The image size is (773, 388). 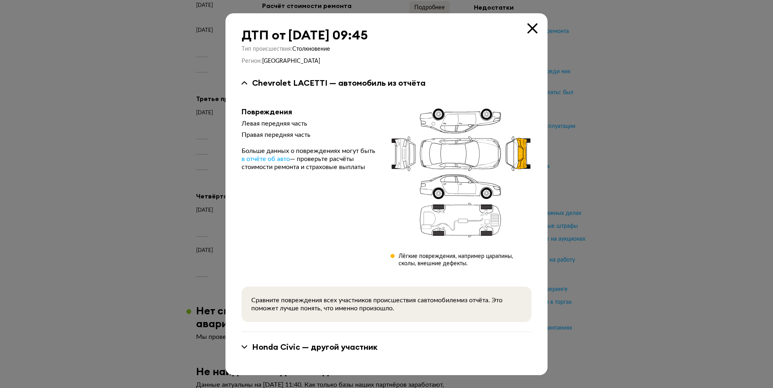 I want to click on div: Сравните повреждения всех участников происшествия с автомобилем из отчёта. Это поможет лучше поня..., so click(x=387, y=304).